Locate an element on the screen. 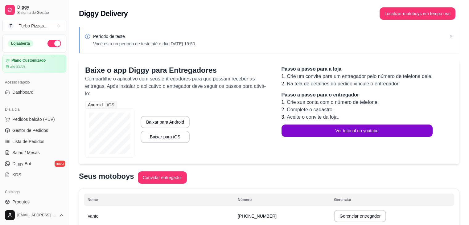  p: Seus motoboys is located at coordinates (106, 176).